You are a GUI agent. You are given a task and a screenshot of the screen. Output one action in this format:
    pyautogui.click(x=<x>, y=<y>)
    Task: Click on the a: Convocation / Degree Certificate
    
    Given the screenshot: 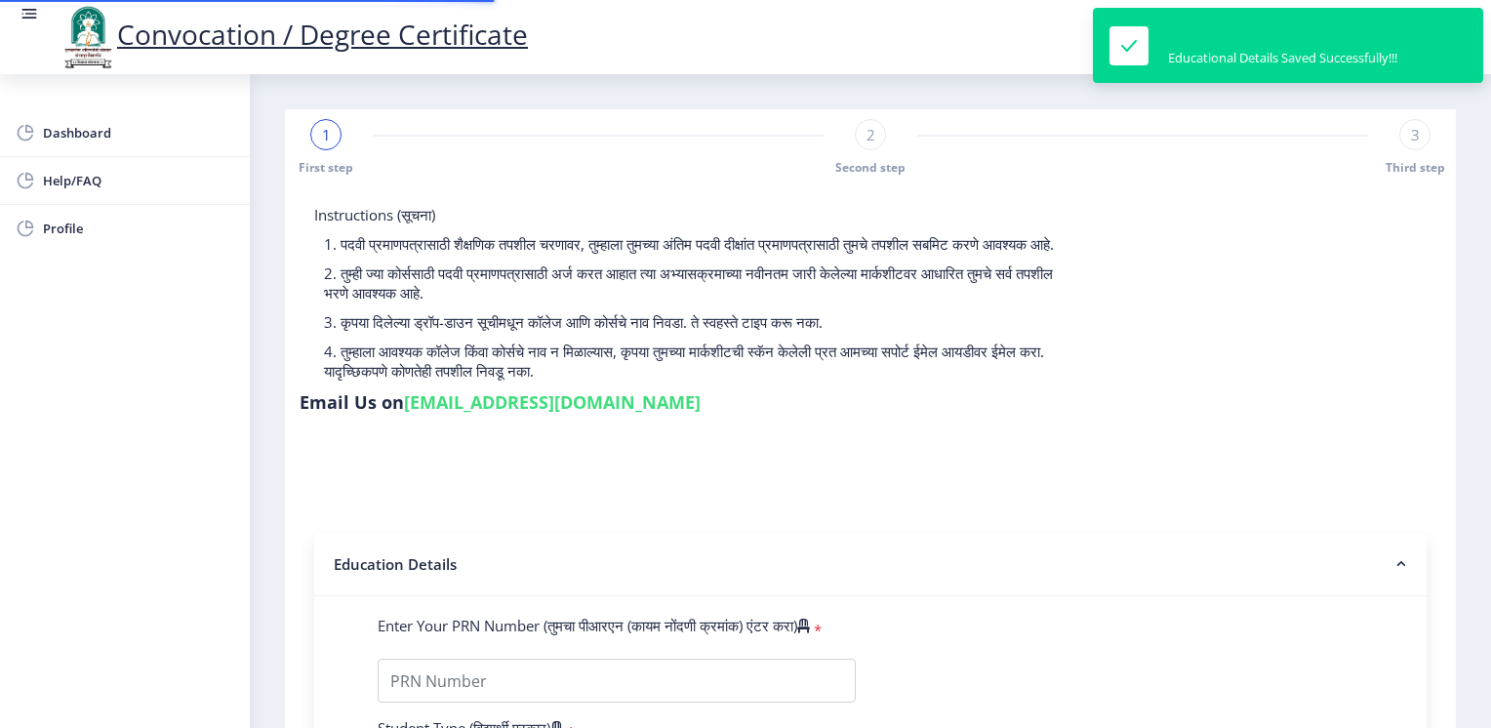 What is the action you would take?
    pyautogui.click(x=293, y=34)
    